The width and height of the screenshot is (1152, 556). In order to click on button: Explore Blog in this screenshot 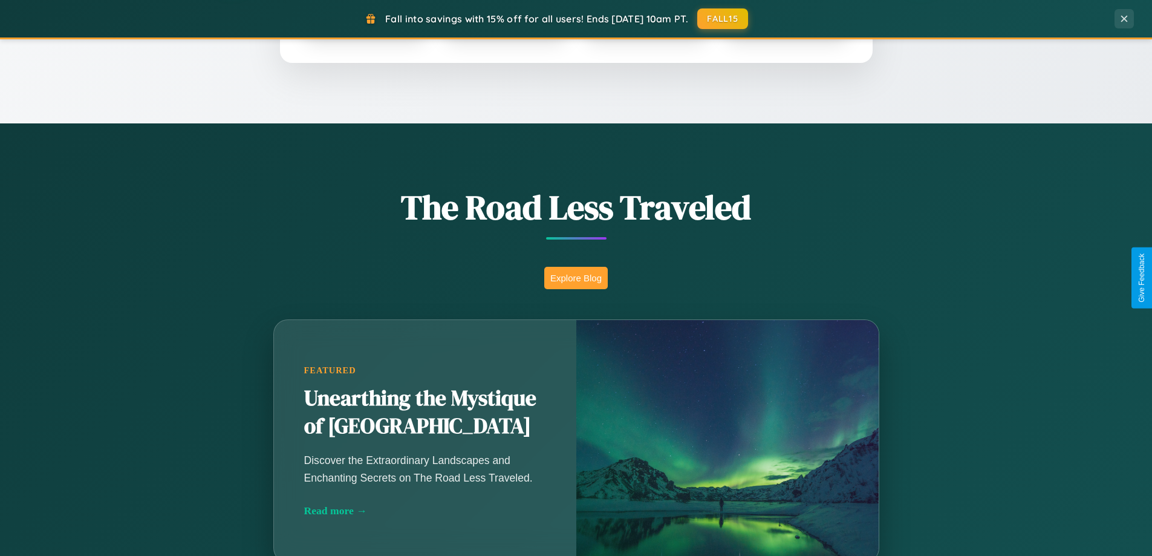, I will do `click(576, 278)`.